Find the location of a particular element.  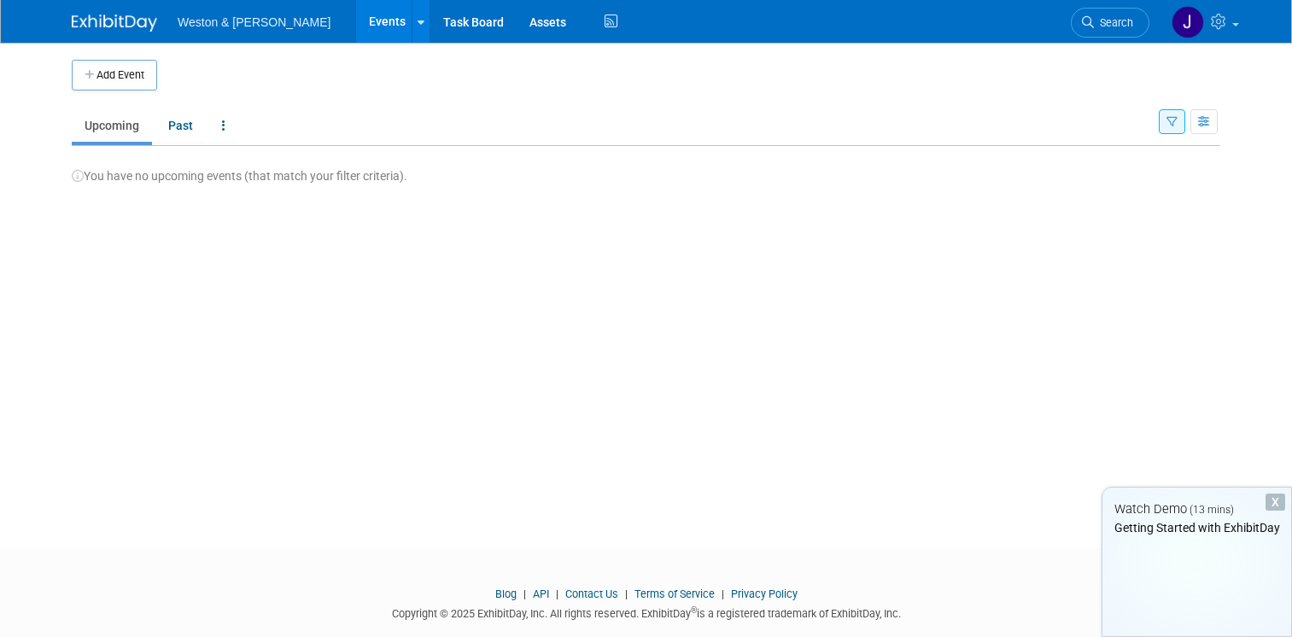

div: Watch Demo is located at coordinates (1197, 509).